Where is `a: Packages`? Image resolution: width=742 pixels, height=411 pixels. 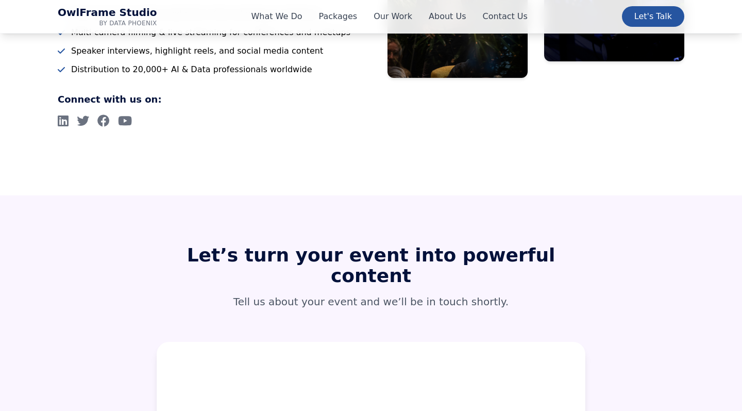
a: Packages is located at coordinates (337, 16).